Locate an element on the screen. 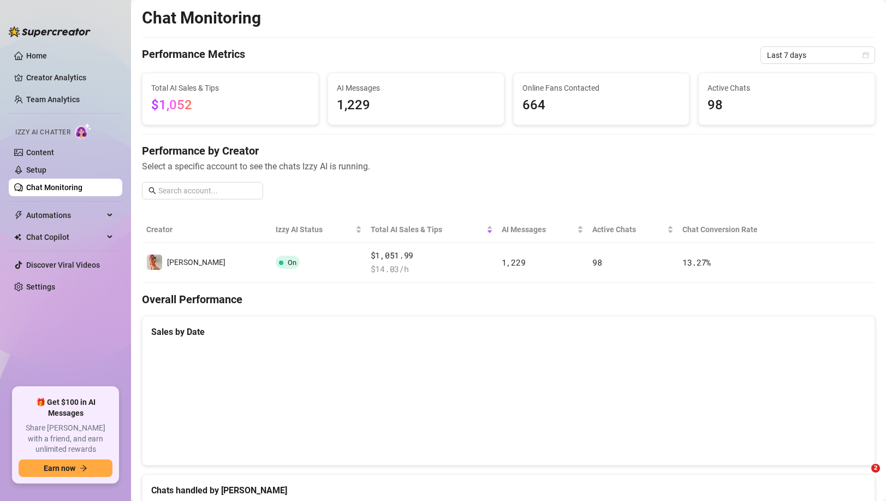 This screenshot has width=886, height=501. span: 2 is located at coordinates (876, 468).